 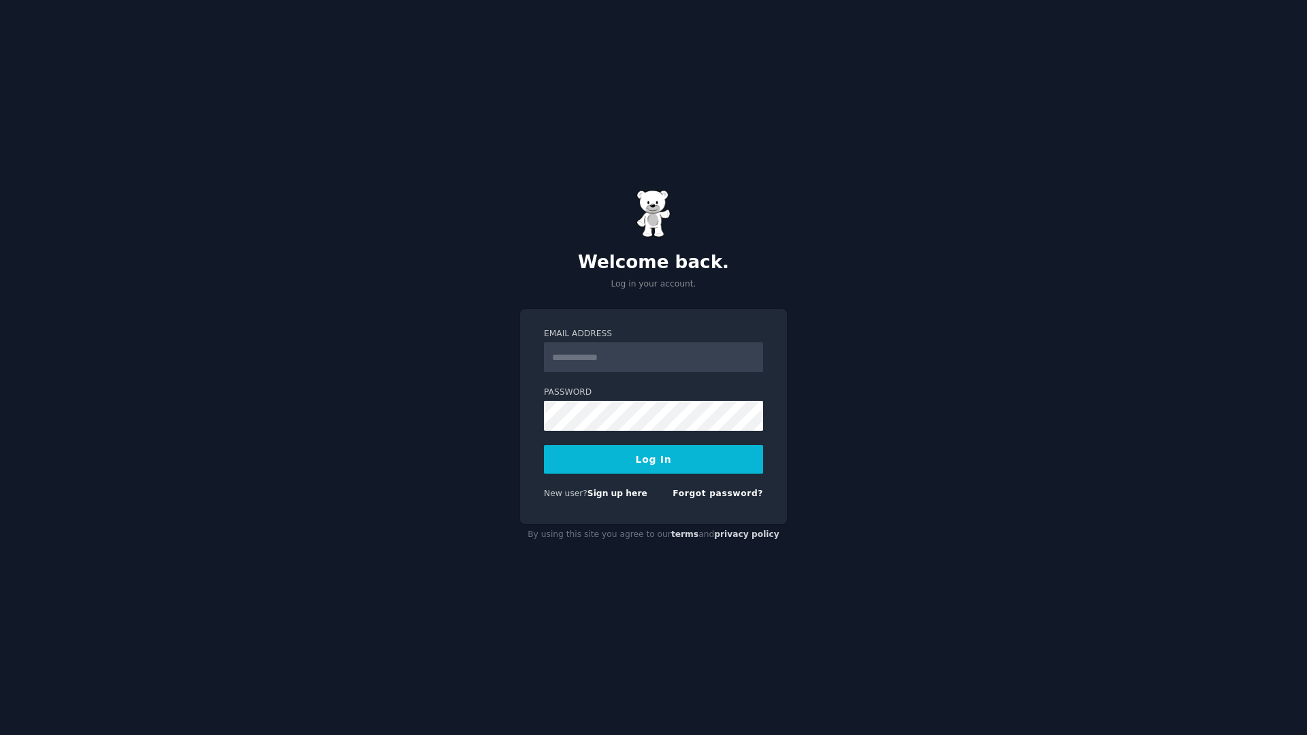 What do you see at coordinates (566, 494) in the screenshot?
I see `span: New user?` at bounding box center [566, 494].